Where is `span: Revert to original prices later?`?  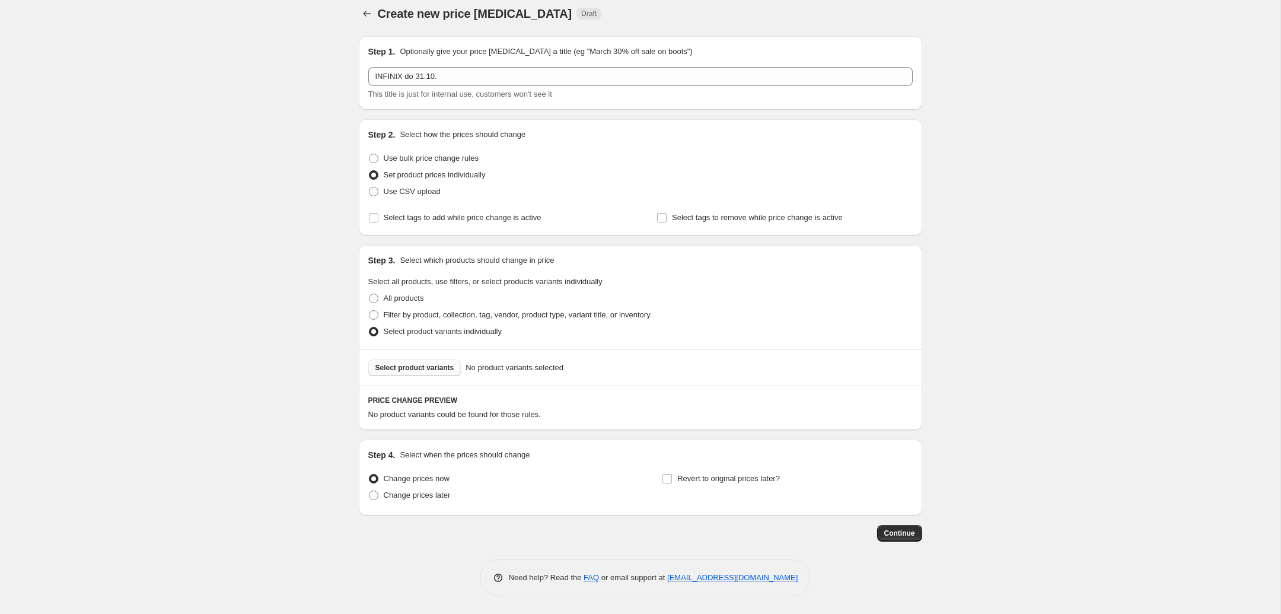 span: Revert to original prices later? is located at coordinates (728, 478).